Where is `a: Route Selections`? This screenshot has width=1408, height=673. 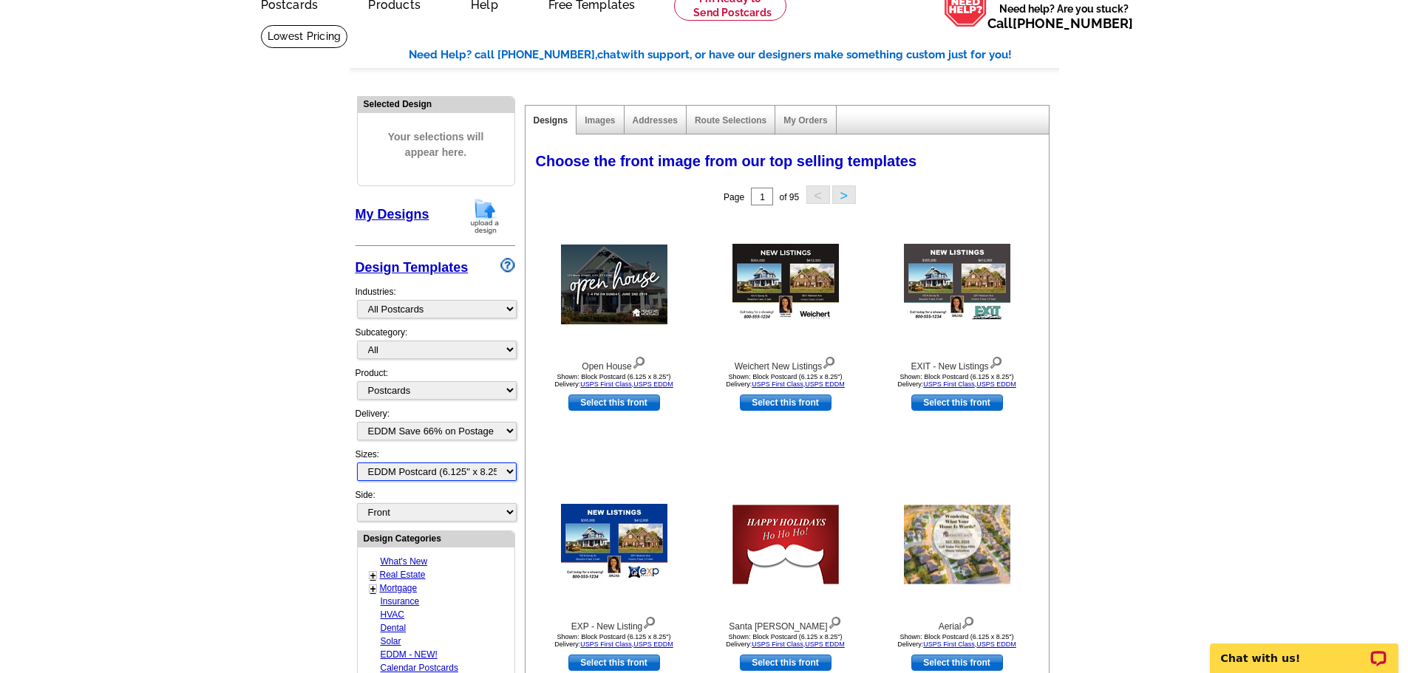 a: Route Selections is located at coordinates (730, 120).